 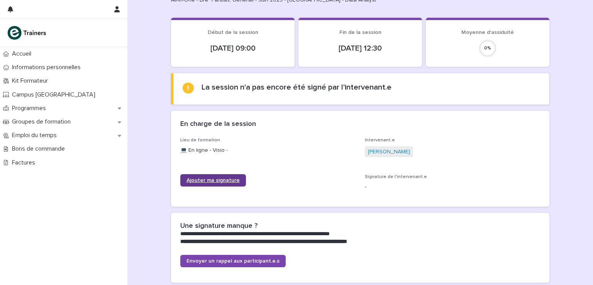 I want to click on h2: En charge de la session, so click(x=218, y=124).